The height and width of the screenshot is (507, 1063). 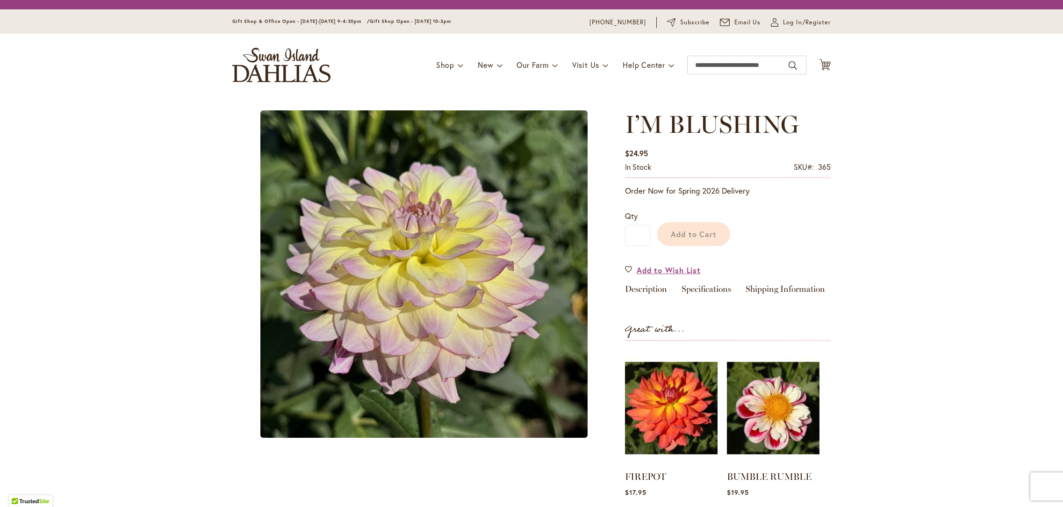 What do you see at coordinates (785, 291) in the screenshot?
I see `a: Shipping Information` at bounding box center [785, 291].